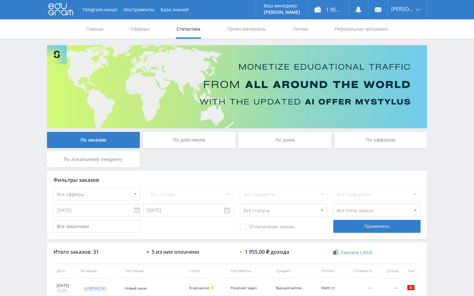 This screenshot has width=474, height=296. What do you see at coordinates (250, 270) in the screenshot?
I see `th: Тип работы` at bounding box center [250, 270].